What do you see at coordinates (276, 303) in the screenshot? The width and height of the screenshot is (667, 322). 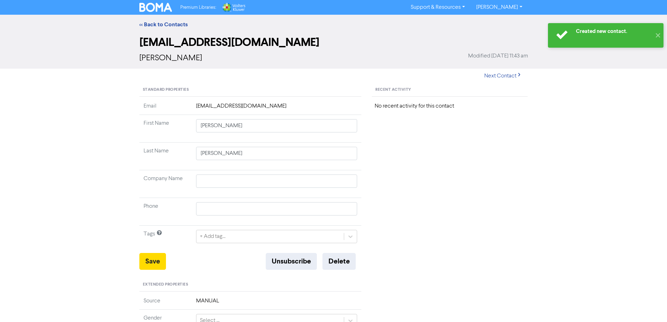 I see `td: MANUAL` at bounding box center [276, 303].